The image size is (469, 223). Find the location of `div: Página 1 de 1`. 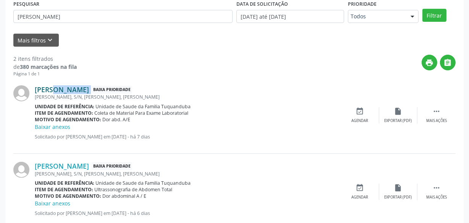

div: Página 1 de 1 is located at coordinates (45, 74).